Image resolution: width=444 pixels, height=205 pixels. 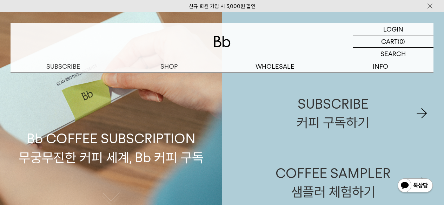 I want to click on p: Bb COFFEE SUBSCRIPTION 무궁무진한 커피 세계, Bb 커피 구독, so click(x=111, y=115).